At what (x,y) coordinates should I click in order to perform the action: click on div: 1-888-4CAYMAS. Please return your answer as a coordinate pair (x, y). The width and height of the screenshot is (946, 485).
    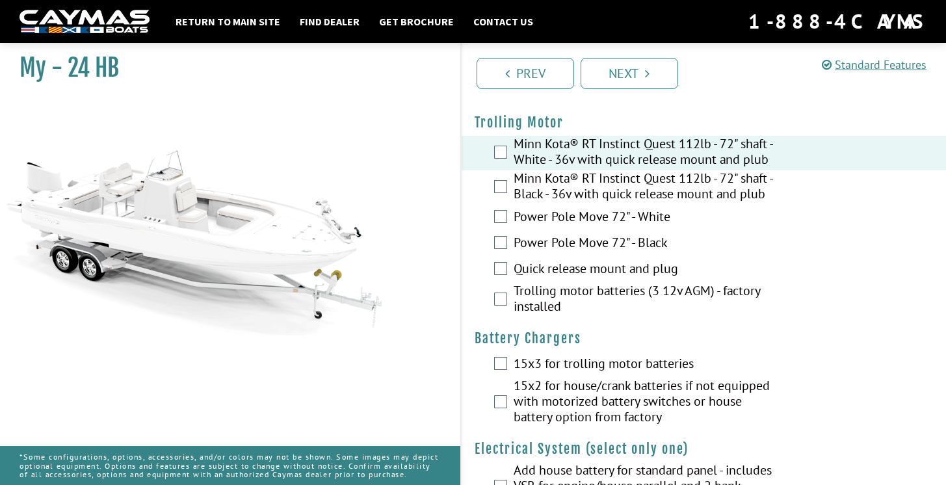
    Looking at the image, I should click on (837, 21).